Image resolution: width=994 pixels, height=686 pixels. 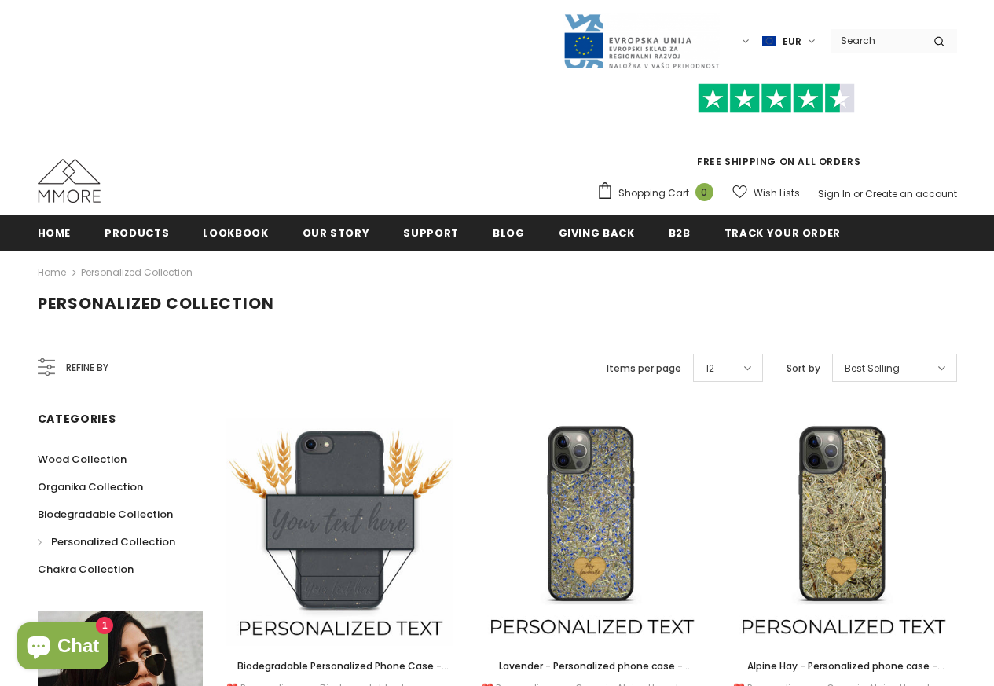 I want to click on img: MMORE Cases, so click(x=69, y=181).